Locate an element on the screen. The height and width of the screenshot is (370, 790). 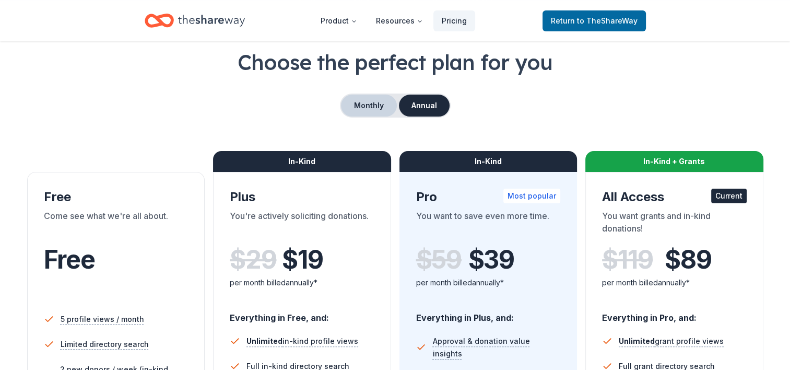
button: Product is located at coordinates (339, 21).